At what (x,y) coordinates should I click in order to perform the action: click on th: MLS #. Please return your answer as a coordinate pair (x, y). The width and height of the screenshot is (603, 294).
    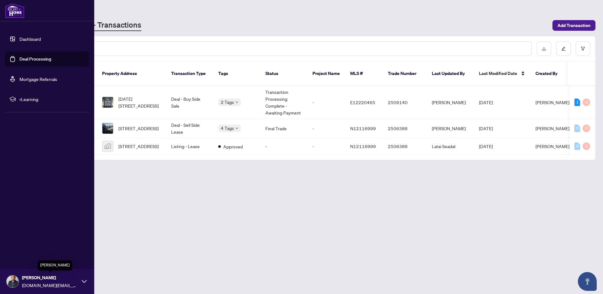
    Looking at the image, I should click on (364, 74).